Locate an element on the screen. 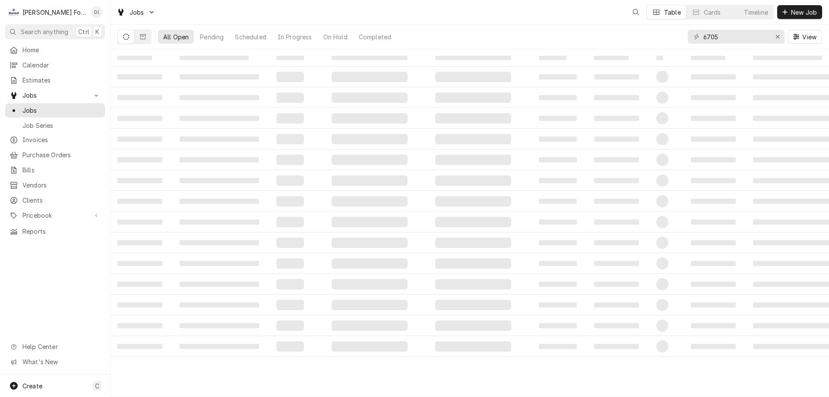 This screenshot has height=397, width=829. a: Reports is located at coordinates (55, 231).